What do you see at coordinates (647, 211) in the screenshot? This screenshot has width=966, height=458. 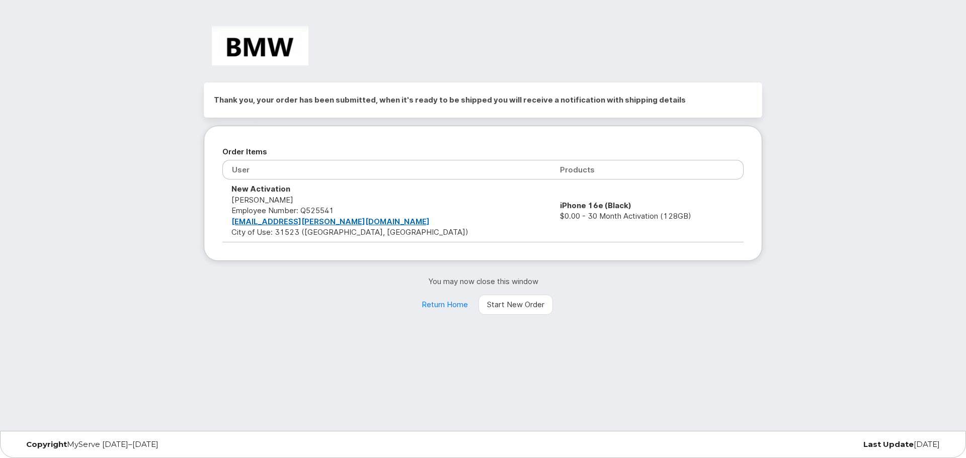 I see `td: $0.00 - 30 Month Activation (128GB)` at bounding box center [647, 211].